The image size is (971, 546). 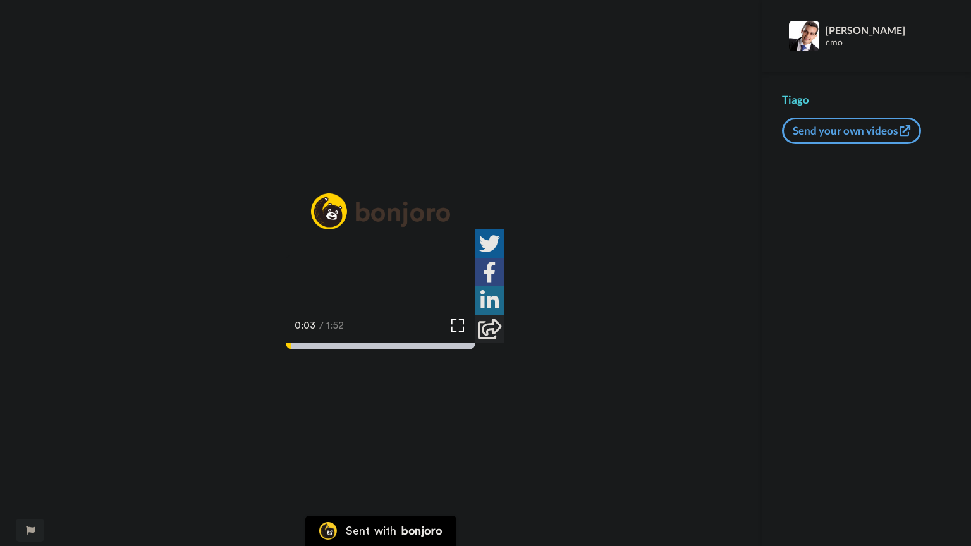 I want to click on a: Bonjoro LogoSent withbonjoro, so click(x=381, y=531).